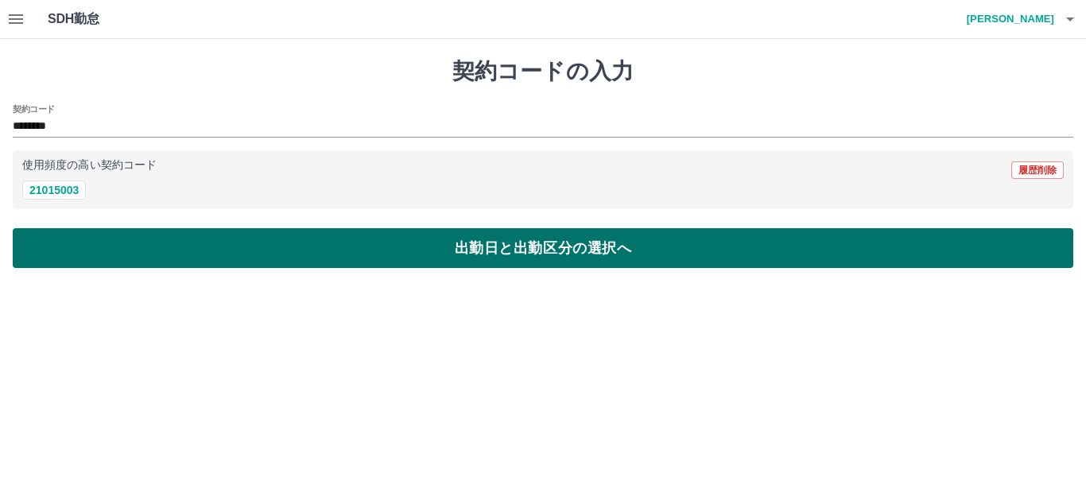 The height and width of the screenshot is (497, 1086). I want to click on button: 21015003, so click(54, 190).